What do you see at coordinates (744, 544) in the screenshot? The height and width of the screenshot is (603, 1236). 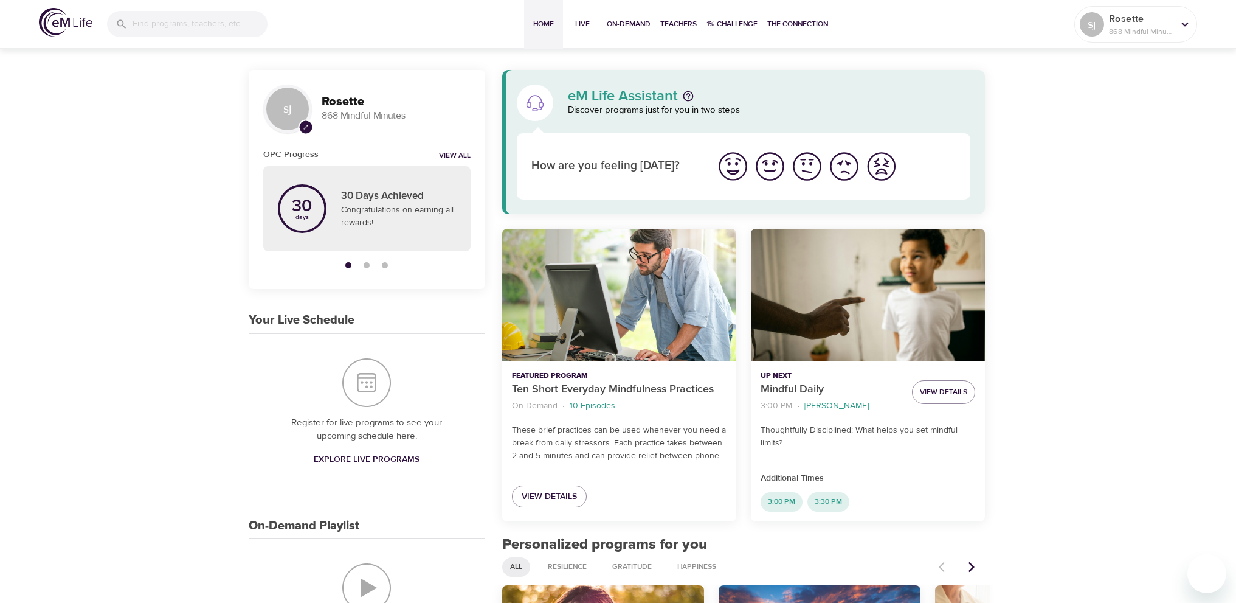 I see `h2: Personalized programs for you` at bounding box center [744, 544].